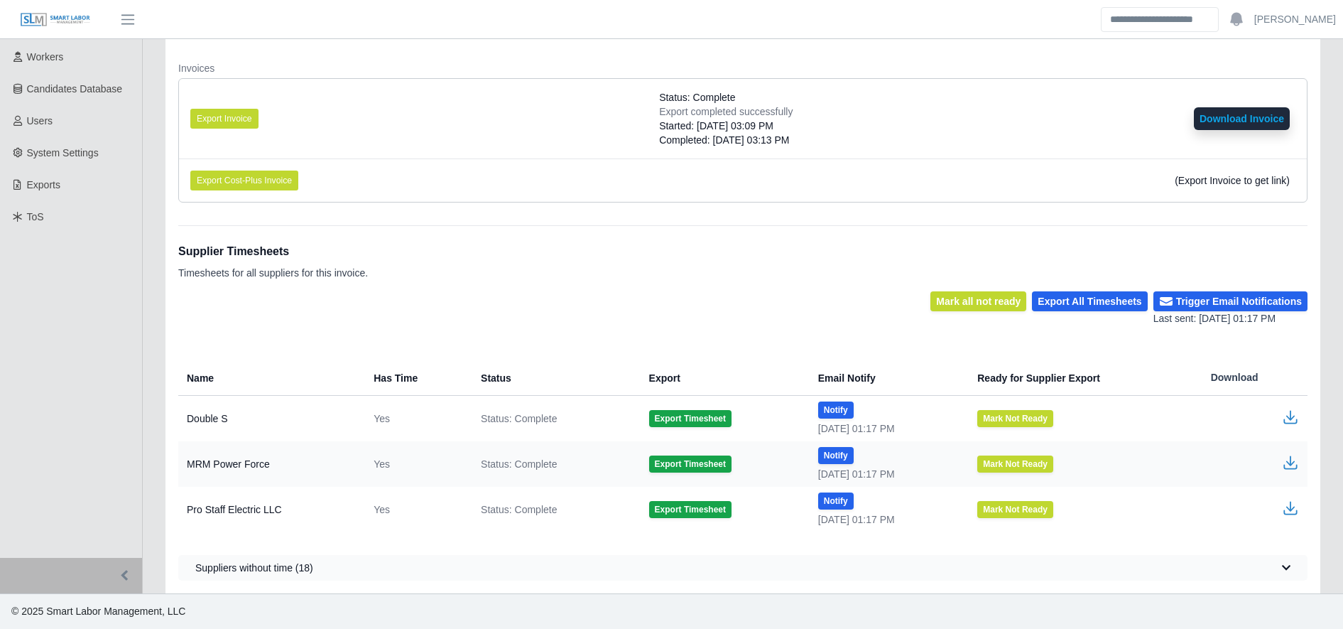 This screenshot has width=1343, height=629. What do you see at coordinates (1242, 119) in the screenshot?
I see `a: Download Invoice` at bounding box center [1242, 119].